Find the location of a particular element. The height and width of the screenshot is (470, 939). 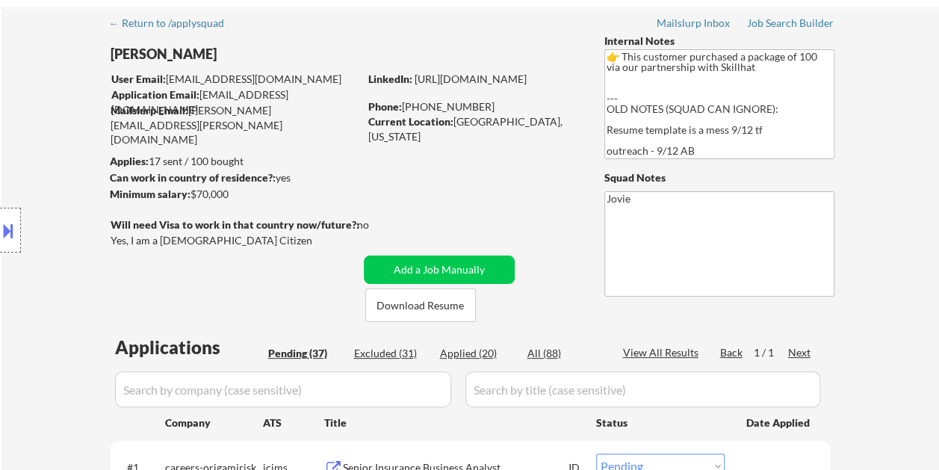

strong: User Email: is located at coordinates (138, 78).